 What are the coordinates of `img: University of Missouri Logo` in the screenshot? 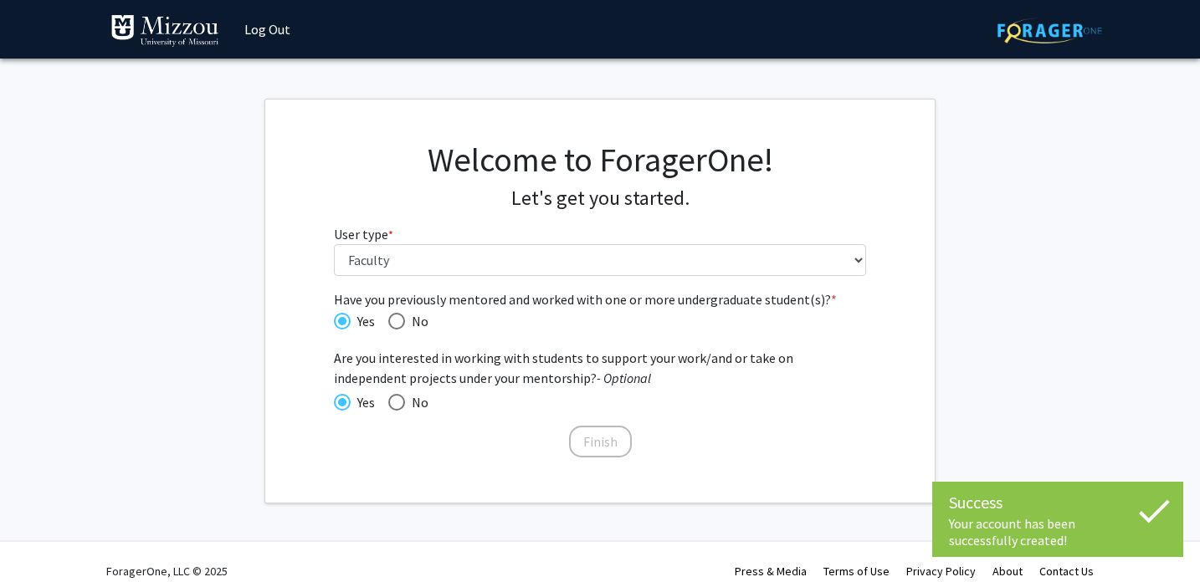 It's located at (165, 31).